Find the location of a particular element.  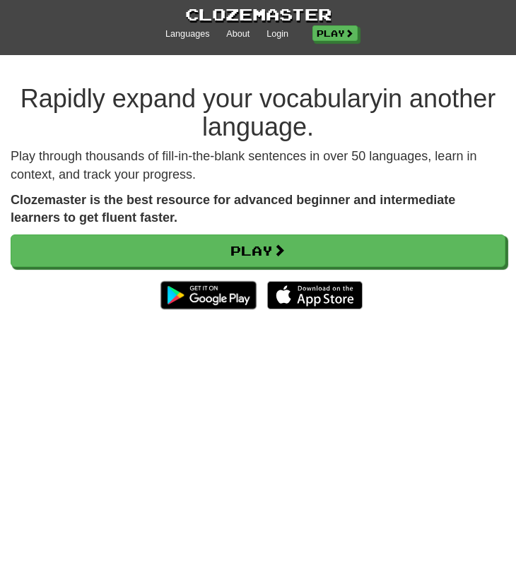

a: Languages is located at coordinates (187, 35).